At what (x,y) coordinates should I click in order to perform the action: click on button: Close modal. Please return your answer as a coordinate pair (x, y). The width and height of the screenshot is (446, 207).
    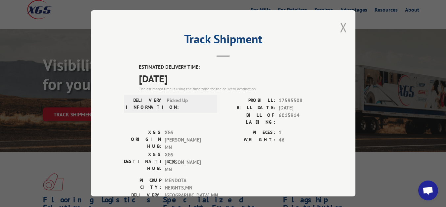
    Looking at the image, I should click on (344, 27).